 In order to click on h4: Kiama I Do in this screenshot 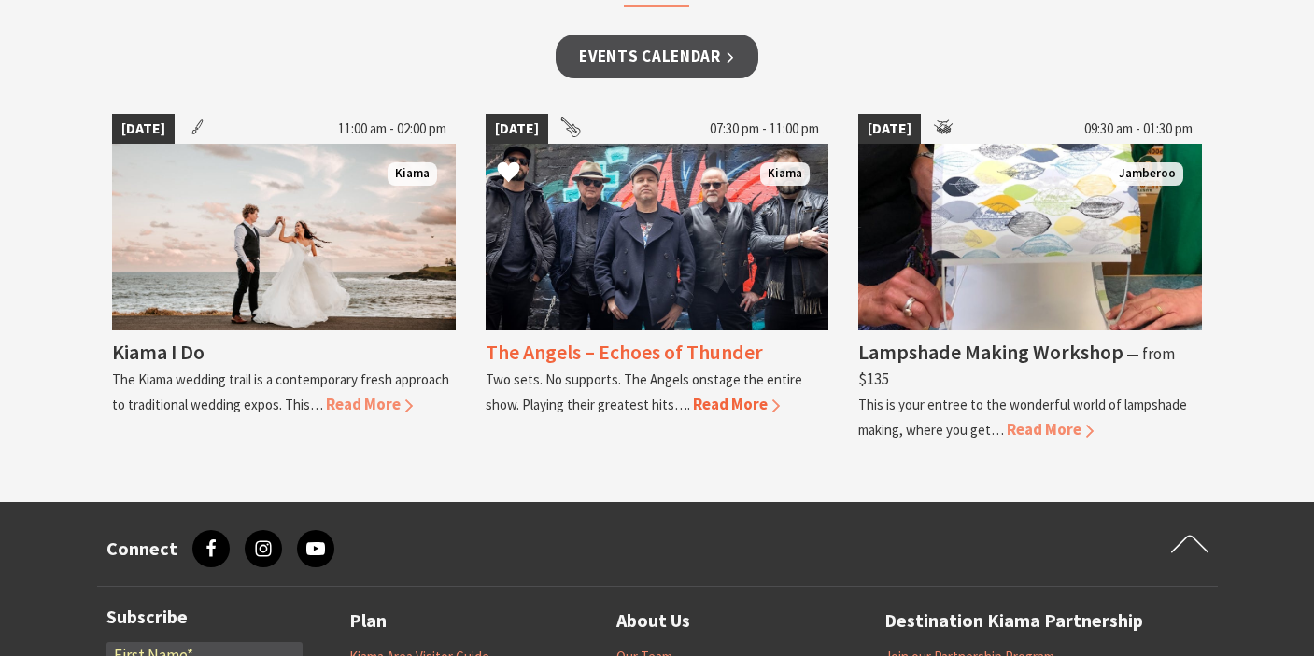, I will do `click(158, 352)`.